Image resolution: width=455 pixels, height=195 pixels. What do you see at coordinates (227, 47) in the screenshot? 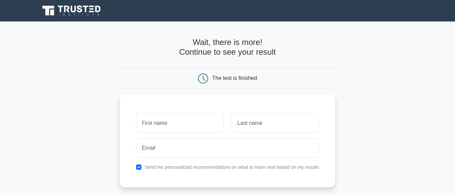
I see `h4: Wait, there is more! Continue to see your result` at bounding box center [227, 47].